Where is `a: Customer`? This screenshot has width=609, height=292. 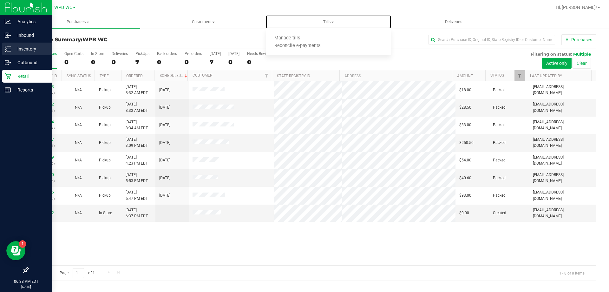 a: Customer is located at coordinates (203, 75).